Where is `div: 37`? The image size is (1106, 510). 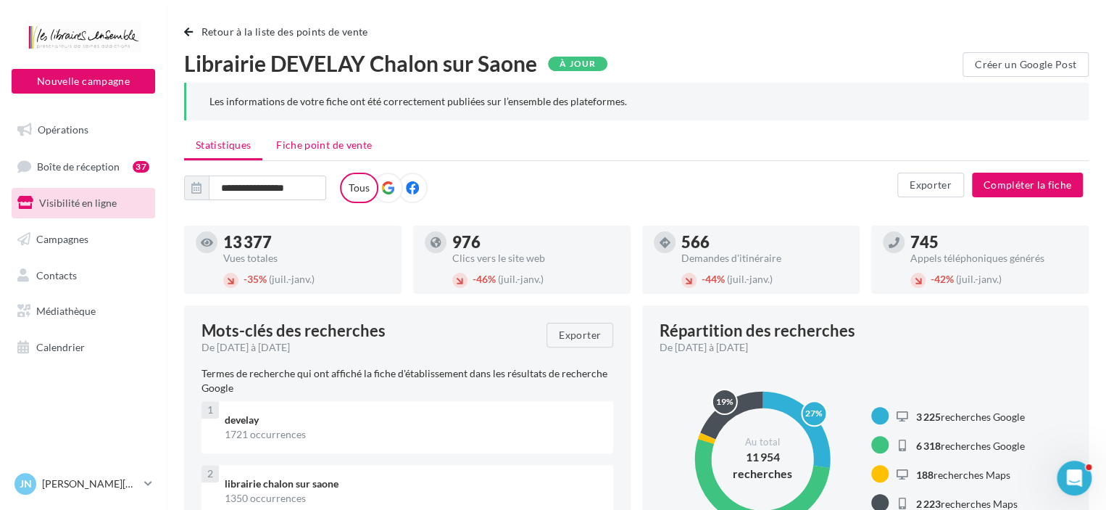
div: 37 is located at coordinates (141, 167).